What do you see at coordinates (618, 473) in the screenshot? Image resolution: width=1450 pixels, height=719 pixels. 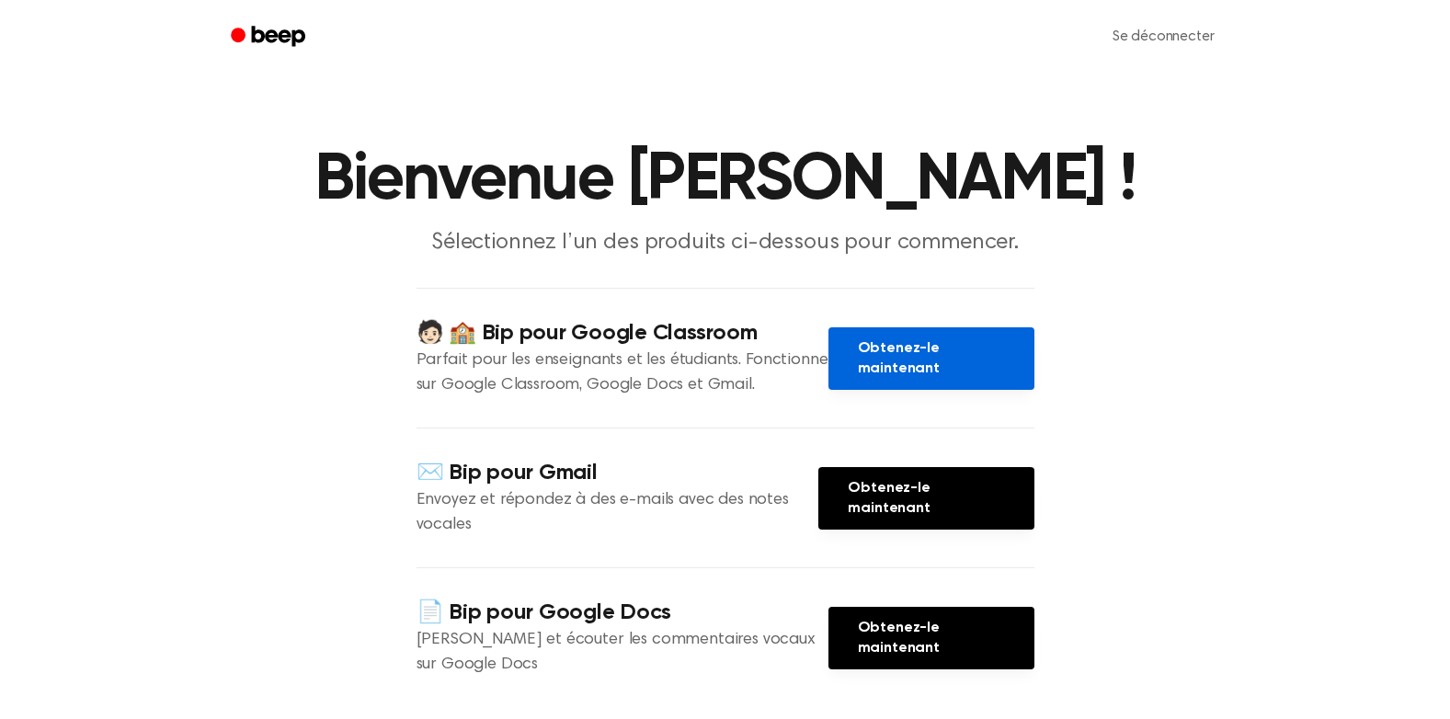 I see `h4: ✉️ Bip pour Gmail` at bounding box center [618, 473].